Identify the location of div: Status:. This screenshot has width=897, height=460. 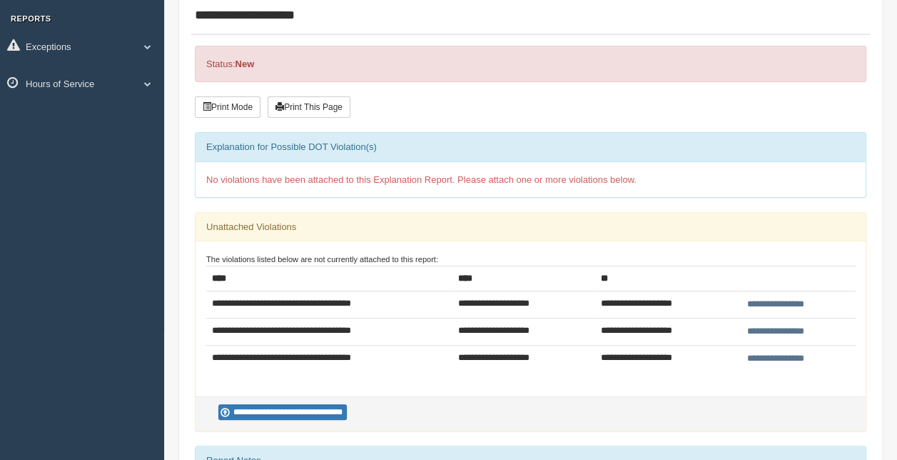
(530, 64).